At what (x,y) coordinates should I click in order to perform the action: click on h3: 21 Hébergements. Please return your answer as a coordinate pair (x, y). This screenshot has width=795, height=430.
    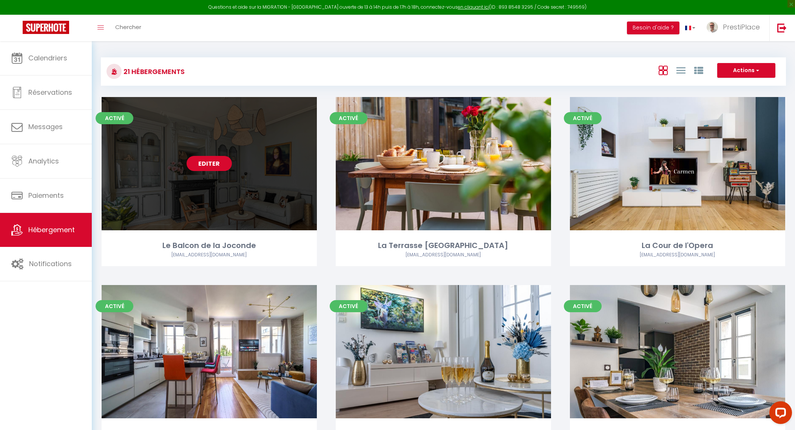
    Looking at the image, I should click on (153, 71).